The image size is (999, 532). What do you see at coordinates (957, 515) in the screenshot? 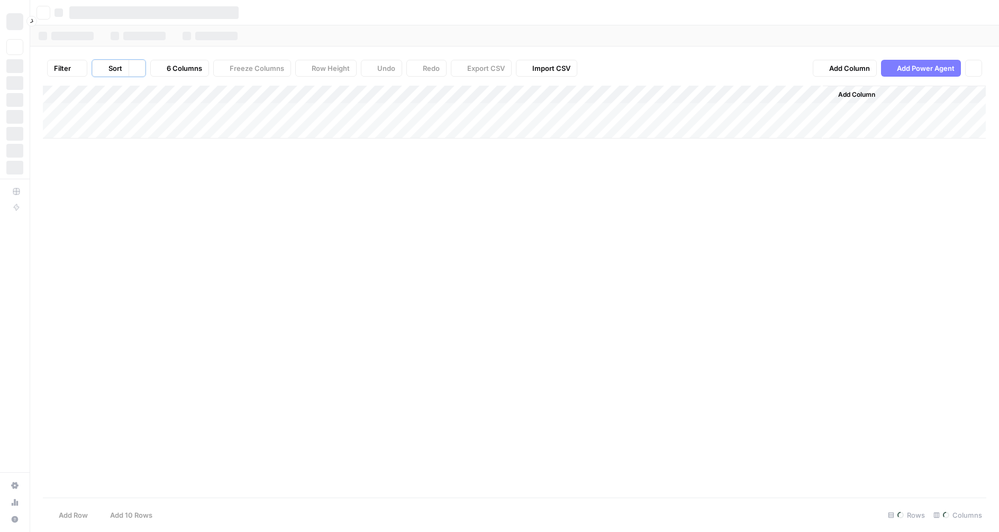
I see `div: Columns` at bounding box center [957, 515].